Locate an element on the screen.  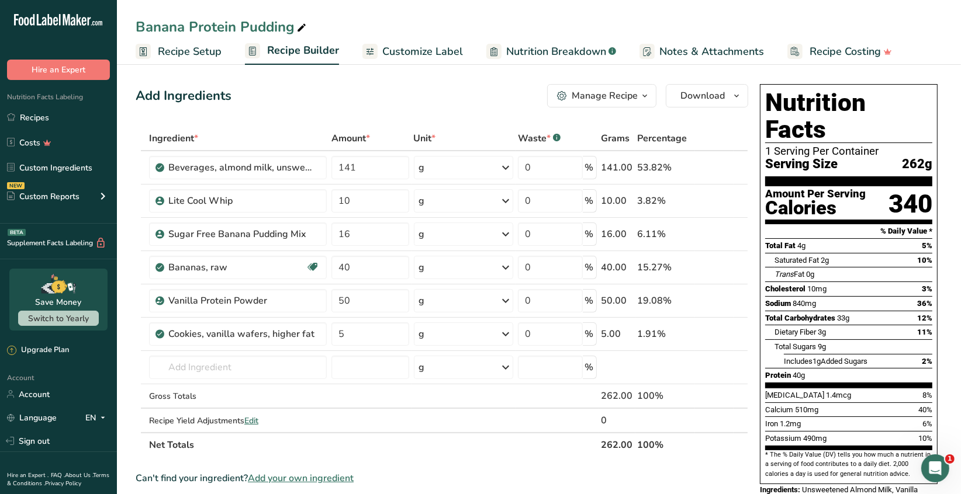
th: 262.00 is located at coordinates (617, 445).